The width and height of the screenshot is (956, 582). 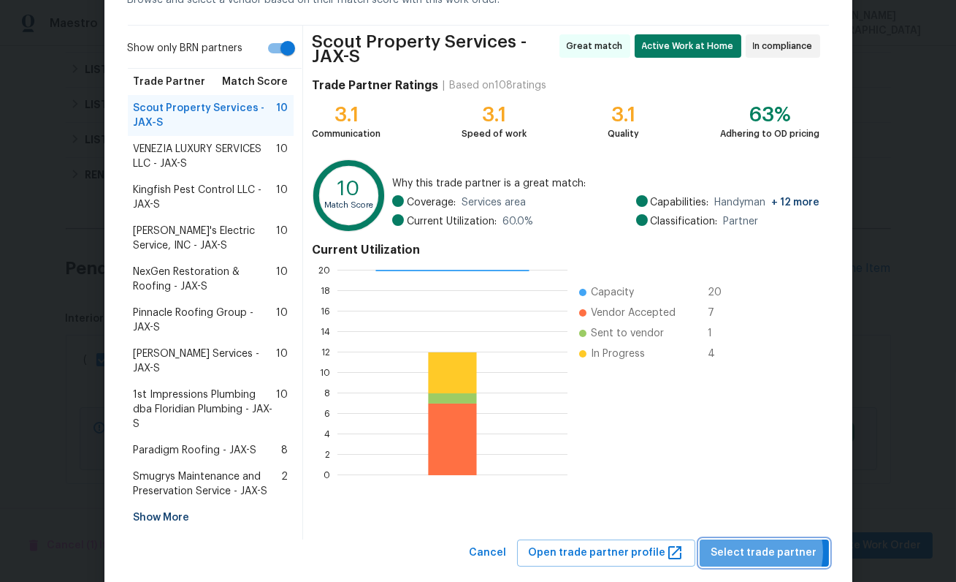 What do you see at coordinates (205, 409) in the screenshot?
I see `span: 1st Impressions Plumbing dba Floridian Plumbing - JAX-S` at bounding box center [205, 409].